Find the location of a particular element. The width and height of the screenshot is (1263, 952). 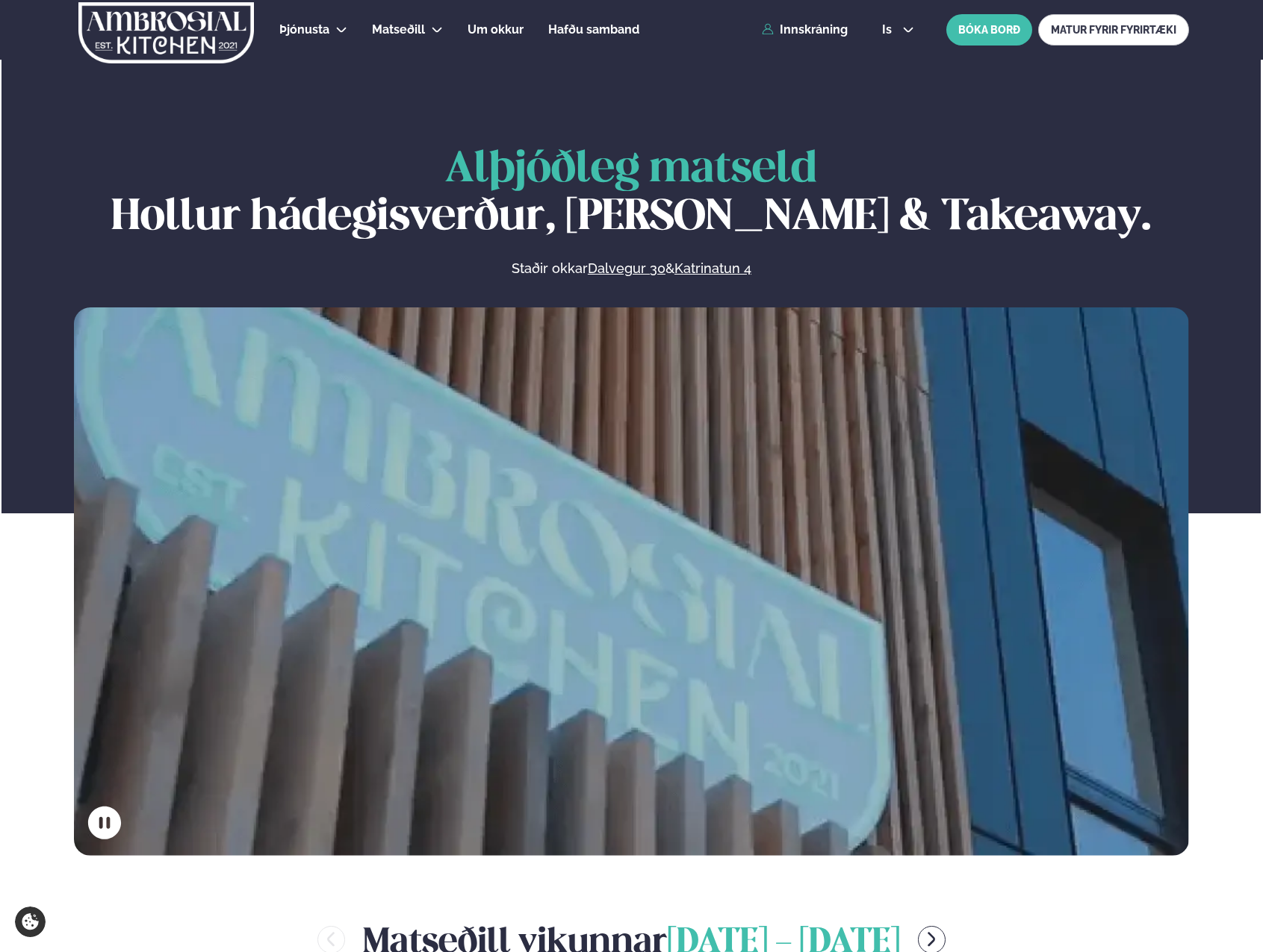

span: Alþjóðleg matseld is located at coordinates (631, 169).